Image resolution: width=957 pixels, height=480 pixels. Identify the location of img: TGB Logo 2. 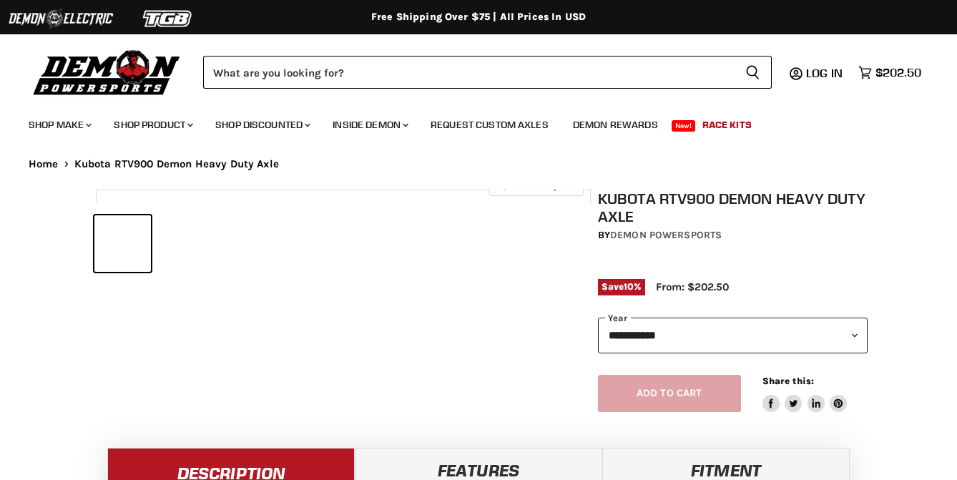
(168, 19).